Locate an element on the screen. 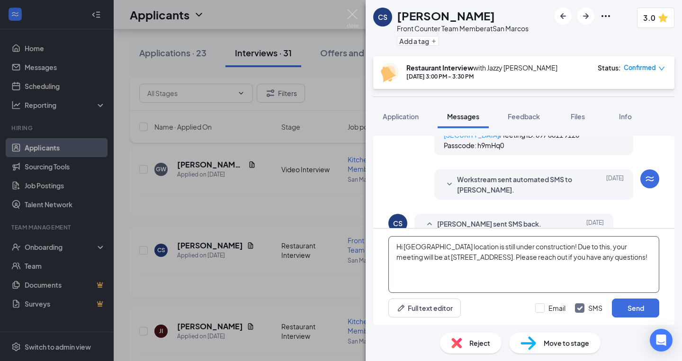 Image resolution: width=682 pixels, height=361 pixels. svg: ArrowRight is located at coordinates (586, 16).